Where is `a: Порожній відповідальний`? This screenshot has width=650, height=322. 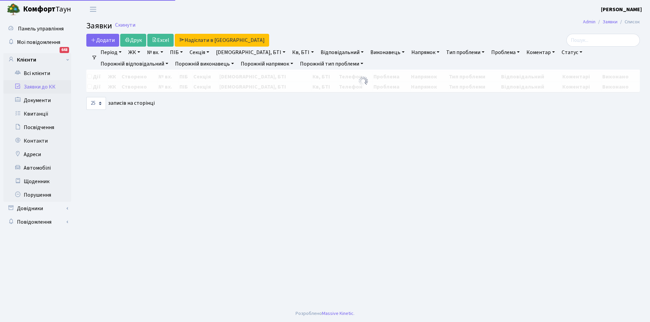 a: Порожній відповідальний is located at coordinates (134, 64).